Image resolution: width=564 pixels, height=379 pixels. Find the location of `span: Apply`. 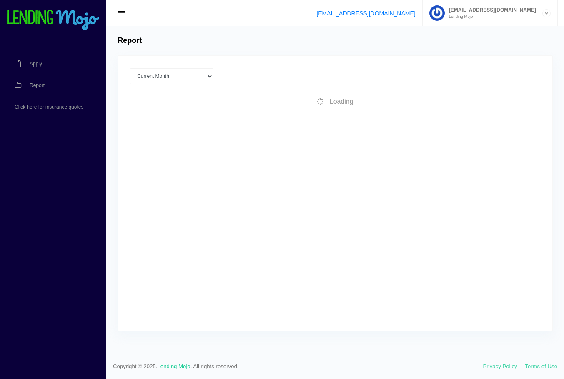

span: Apply is located at coordinates (36, 64).